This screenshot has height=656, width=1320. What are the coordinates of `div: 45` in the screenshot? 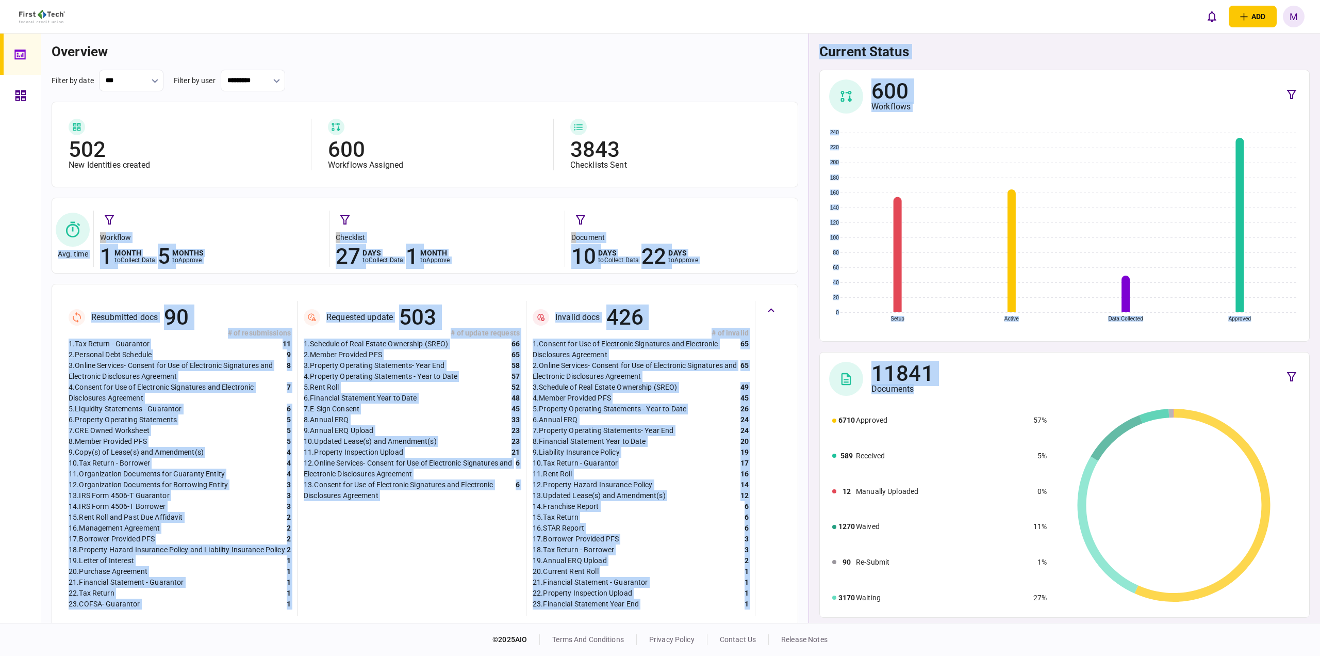 It's located at (745, 398).